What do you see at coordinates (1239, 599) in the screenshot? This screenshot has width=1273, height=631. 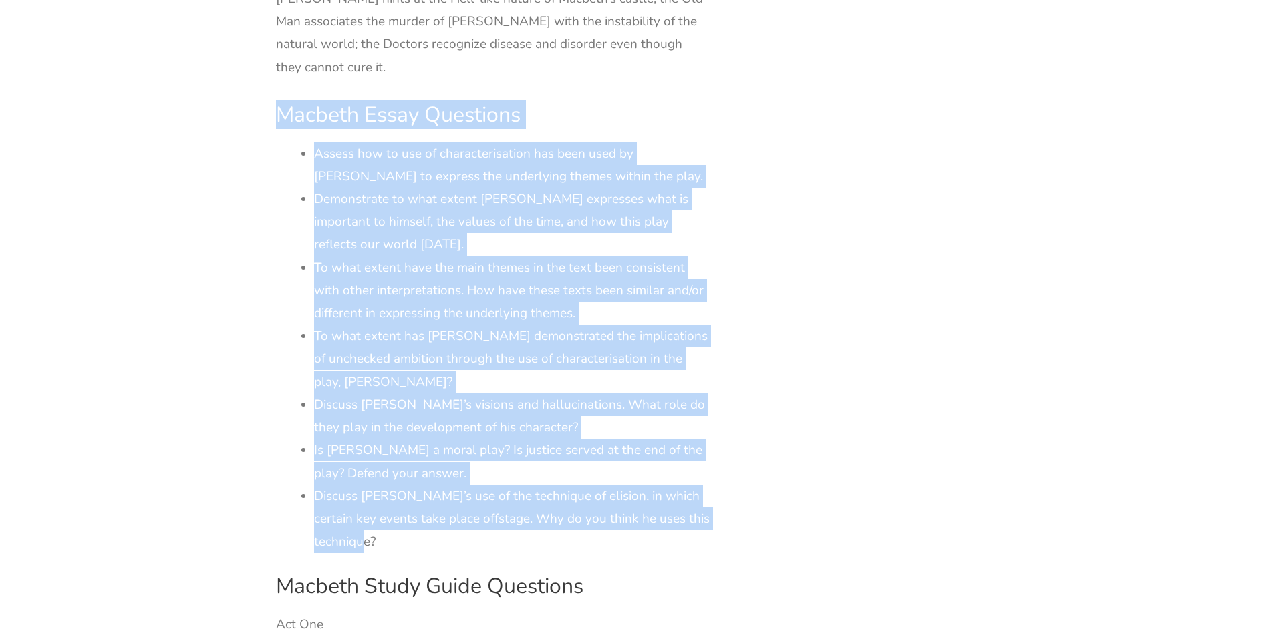 I see `div: Chat-Widget` at bounding box center [1239, 599].